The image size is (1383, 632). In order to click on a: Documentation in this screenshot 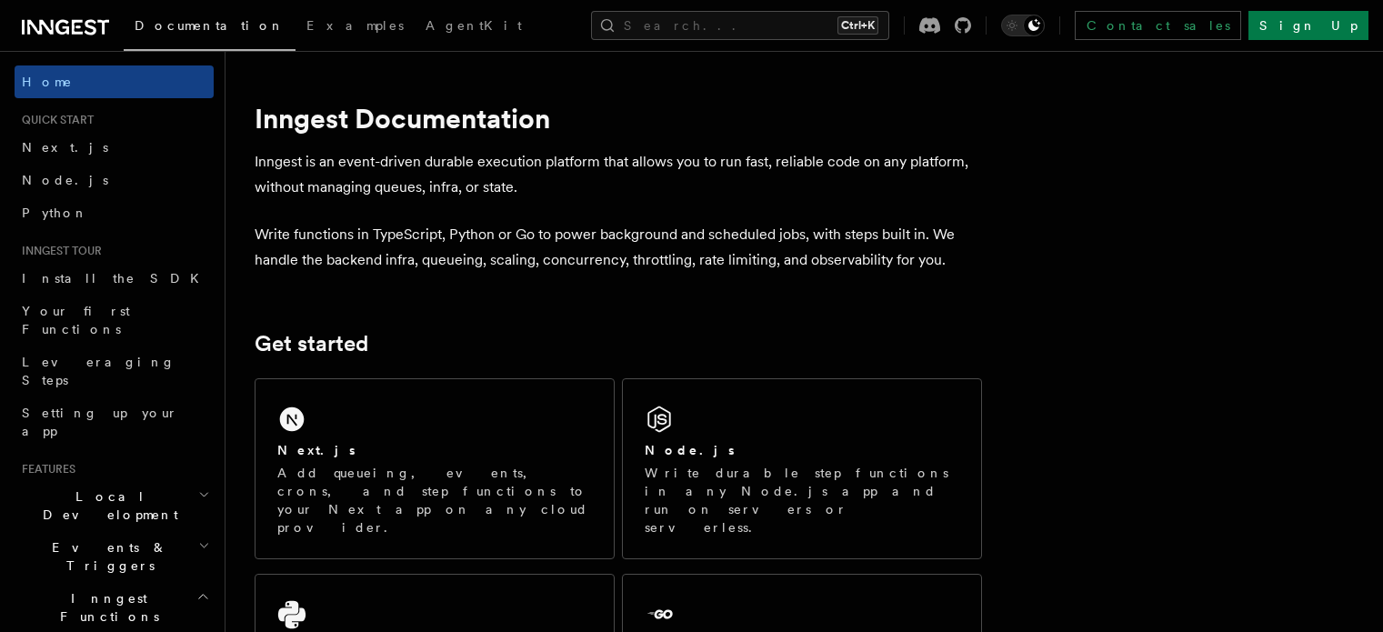, I will do `click(209, 28)`.